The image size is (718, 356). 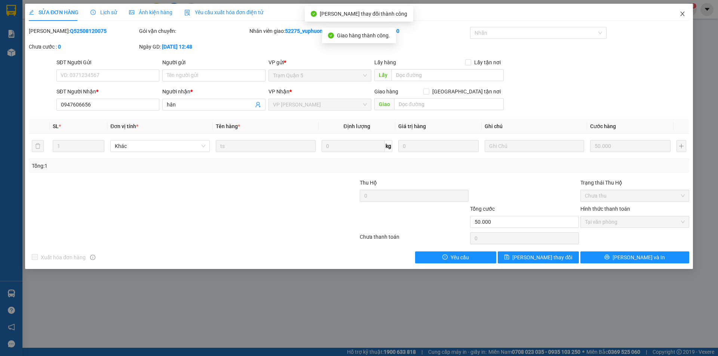 What do you see at coordinates (320, 105) in the screenshot?
I see `span: VP Gành Hào` at bounding box center [320, 105].